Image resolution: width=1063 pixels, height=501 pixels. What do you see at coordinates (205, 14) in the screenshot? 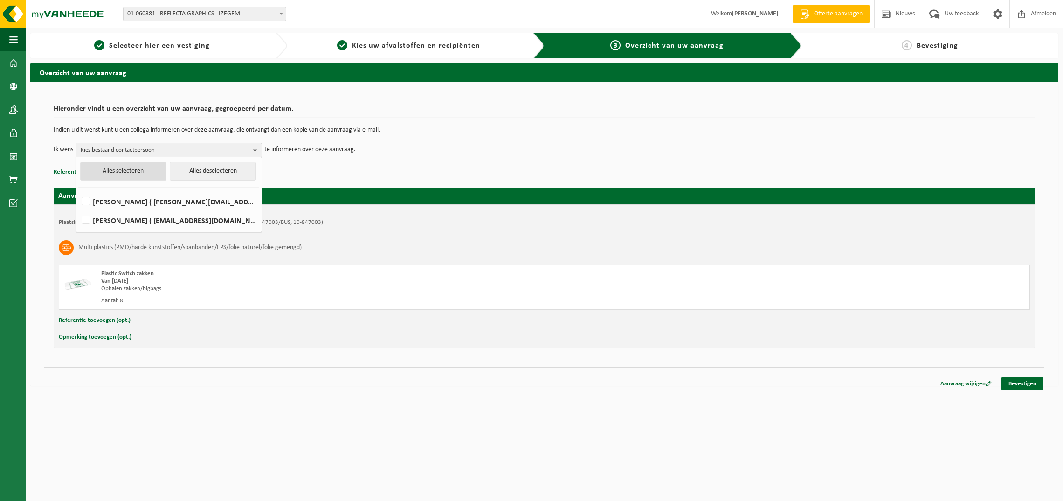
I see `span: 01-060381 - REFLECTA GRAPHICS - IZEGEM` at bounding box center [205, 14].